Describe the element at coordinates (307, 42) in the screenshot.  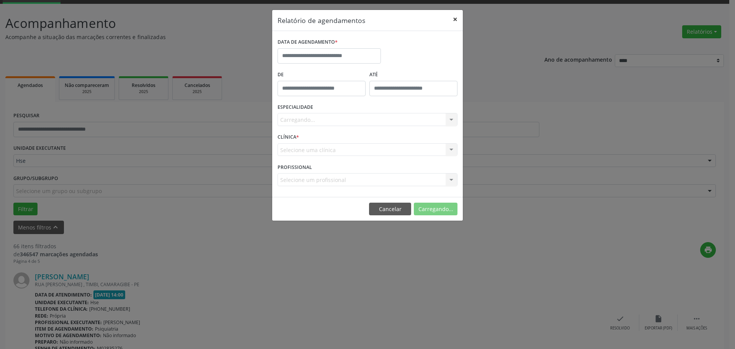
I see `label: DATA DE AGENDAMENTO` at that location.